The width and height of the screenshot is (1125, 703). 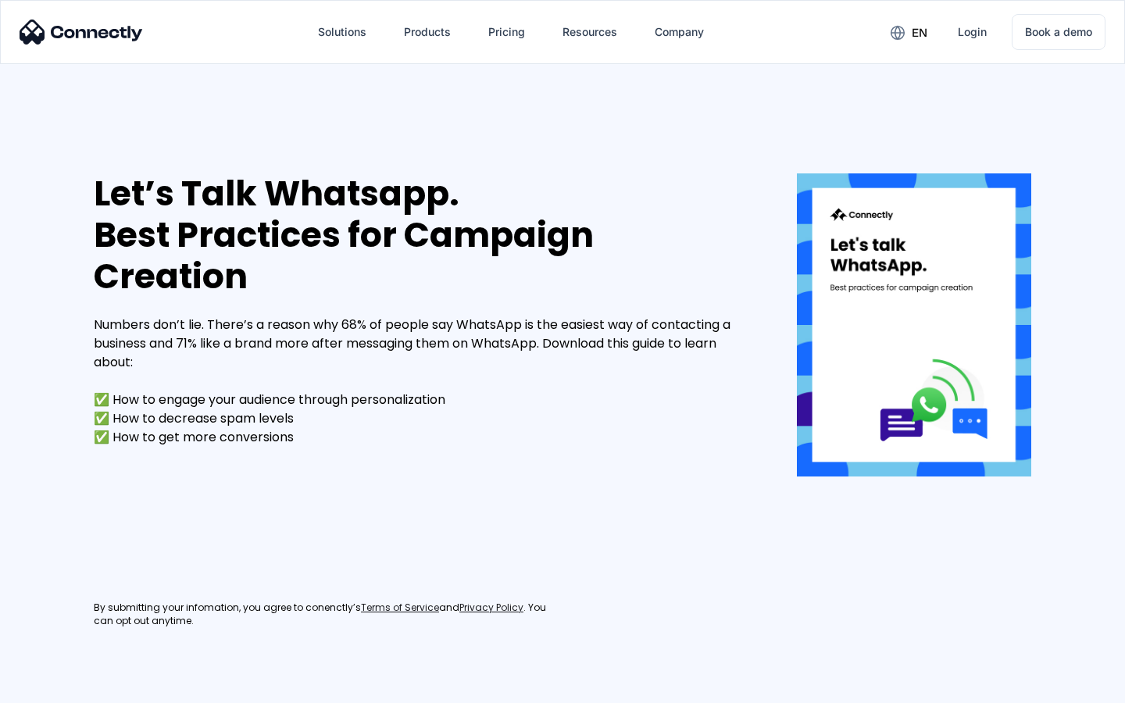 What do you see at coordinates (679, 32) in the screenshot?
I see `div: Company` at bounding box center [679, 32].